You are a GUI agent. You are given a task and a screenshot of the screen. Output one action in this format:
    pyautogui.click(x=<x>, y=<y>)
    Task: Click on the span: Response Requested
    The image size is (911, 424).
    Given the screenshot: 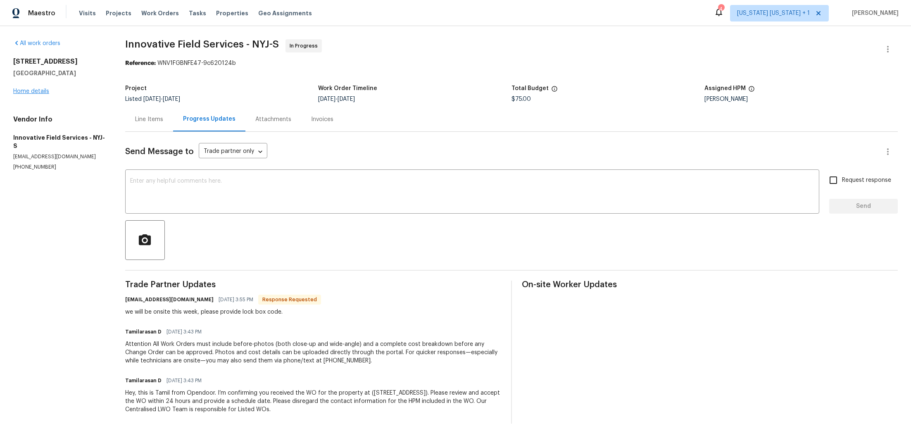 What is the action you would take?
    pyautogui.click(x=290, y=300)
    